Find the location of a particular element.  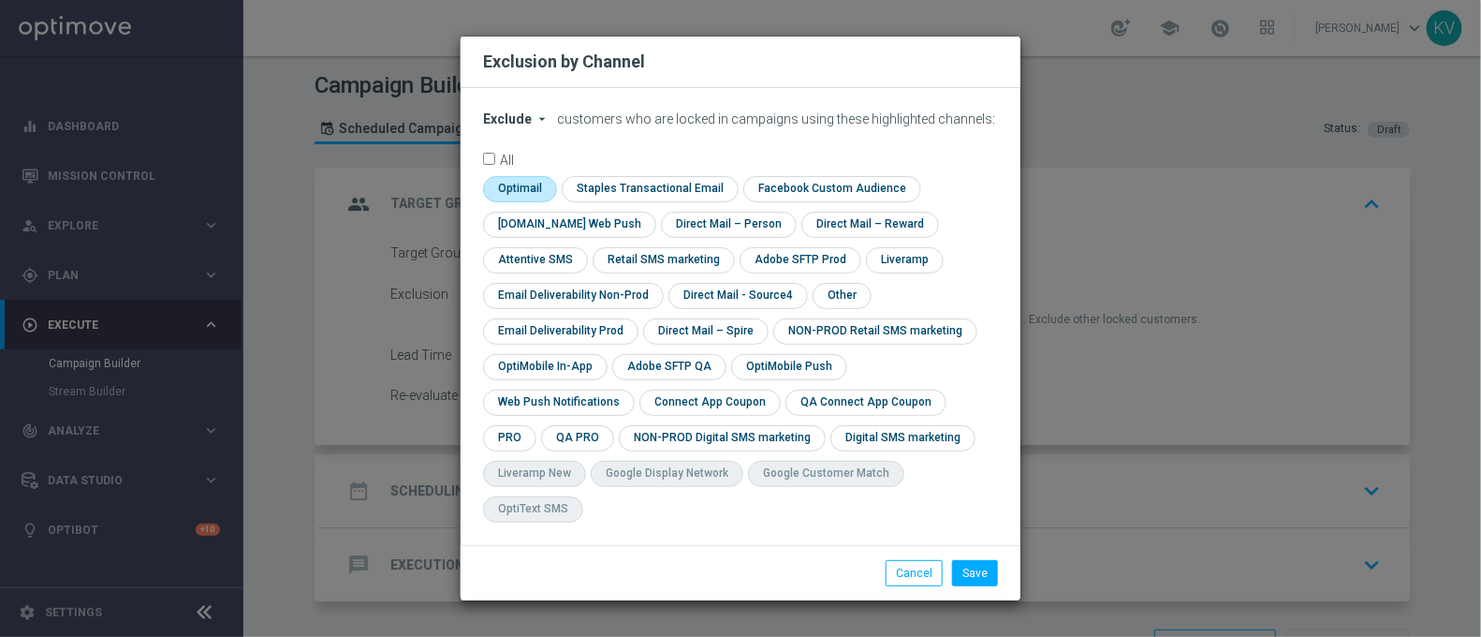

button: Save is located at coordinates (975, 573).